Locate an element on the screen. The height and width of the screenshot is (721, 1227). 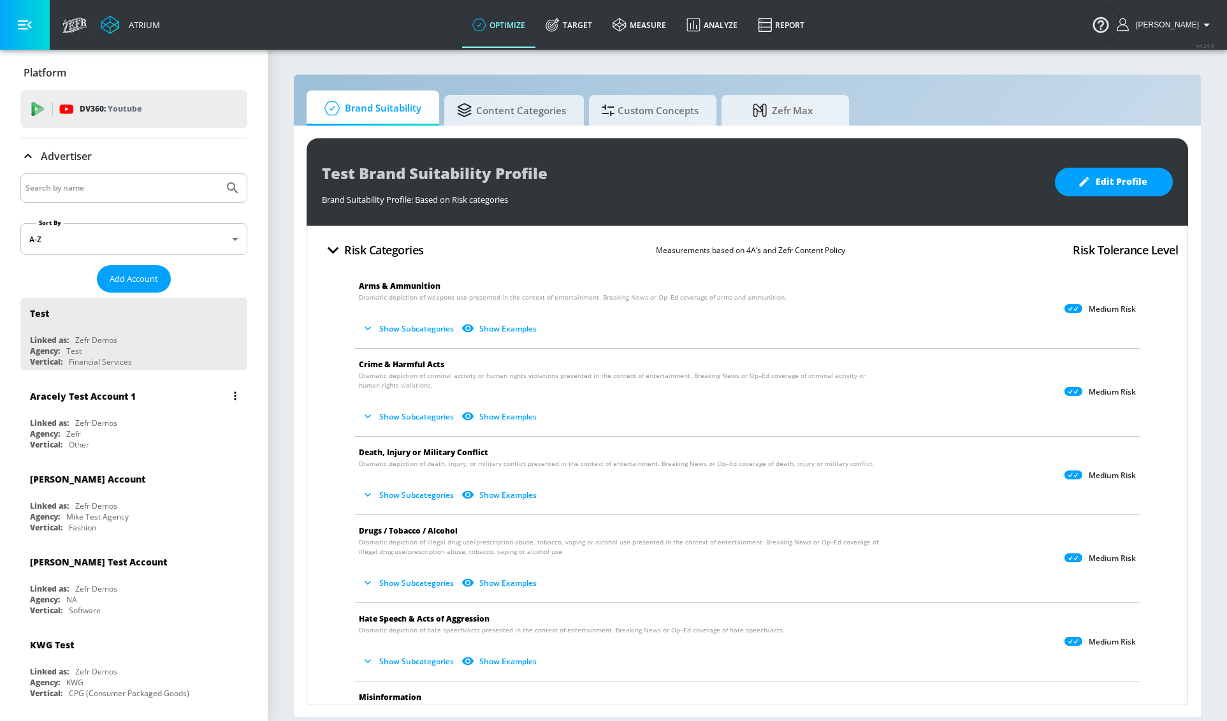
div: Mike Test Agency is located at coordinates (98, 516).